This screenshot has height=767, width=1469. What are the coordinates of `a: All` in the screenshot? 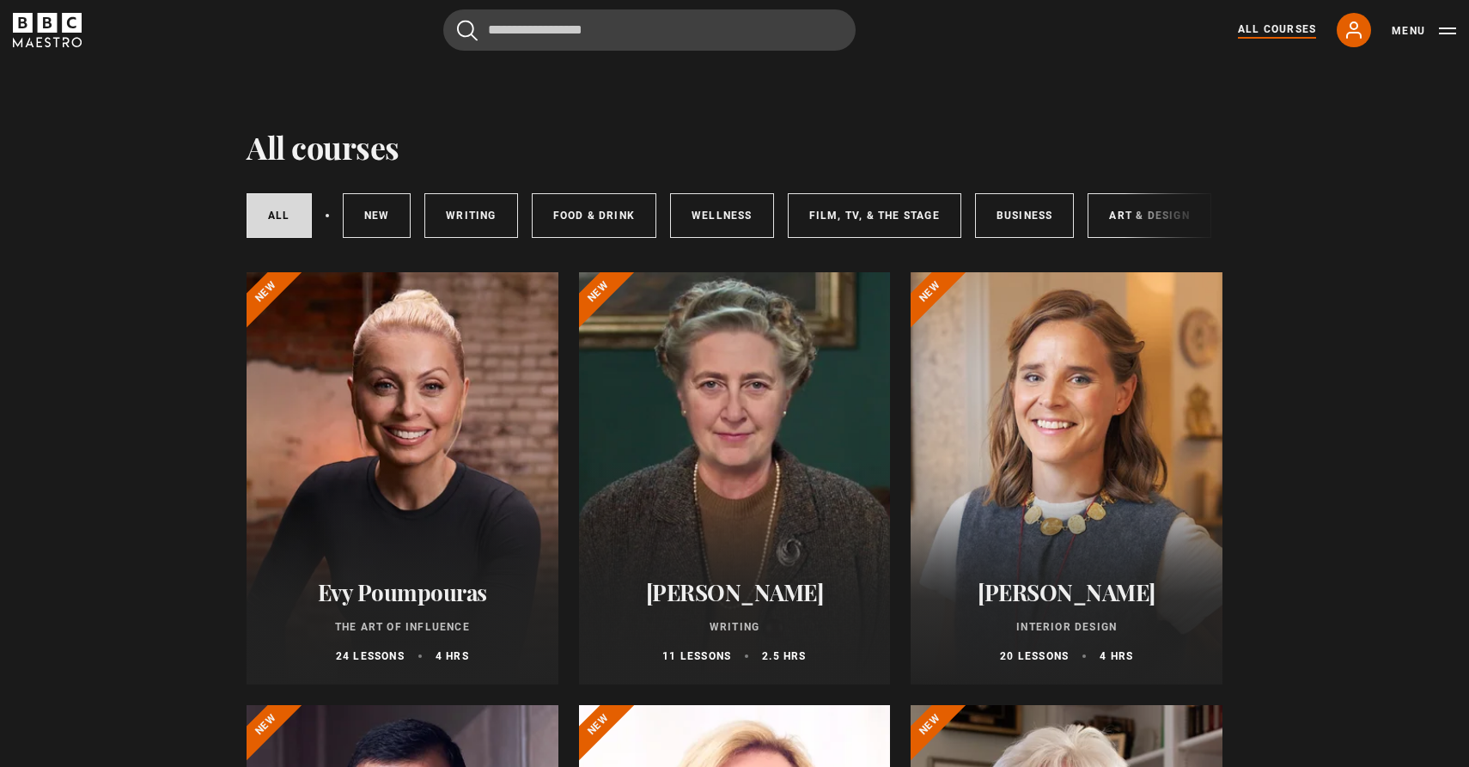 It's located at (279, 216).